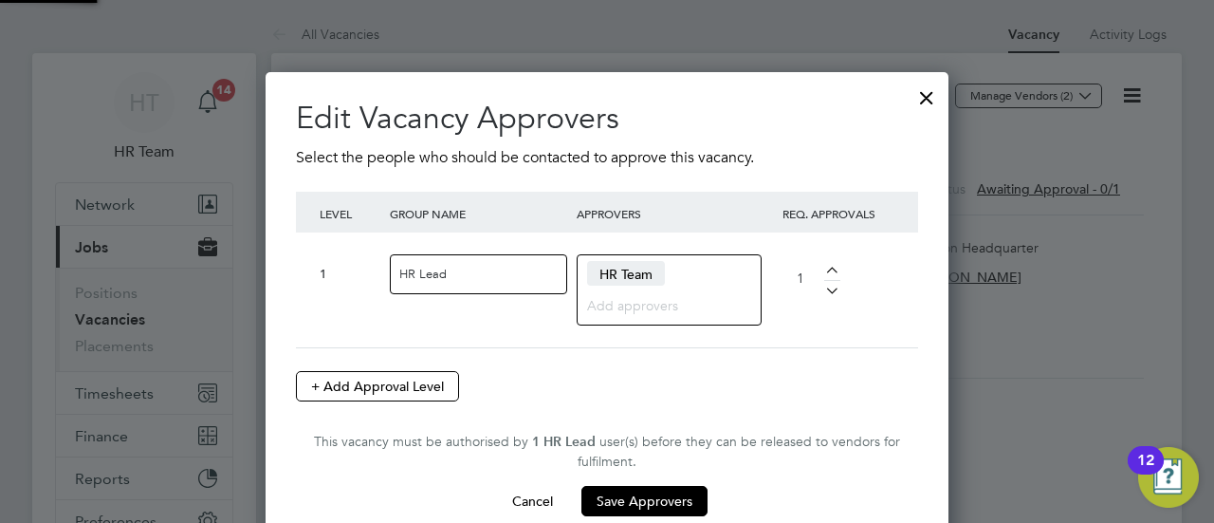  I want to click on span: user(s) before they can be released to vendors for fulfilment., so click(739, 451).